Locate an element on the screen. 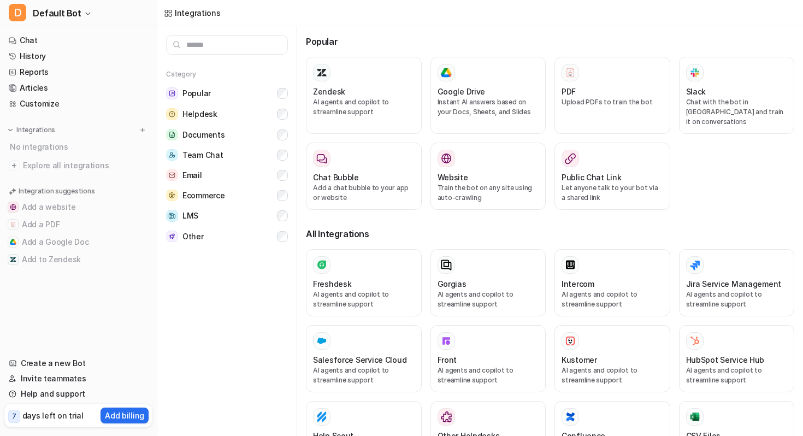 This screenshot has height=436, width=803. button: HubSpot Service HubHubSpot Service HubAI agents and copilot to streamline support is located at coordinates (736, 358).